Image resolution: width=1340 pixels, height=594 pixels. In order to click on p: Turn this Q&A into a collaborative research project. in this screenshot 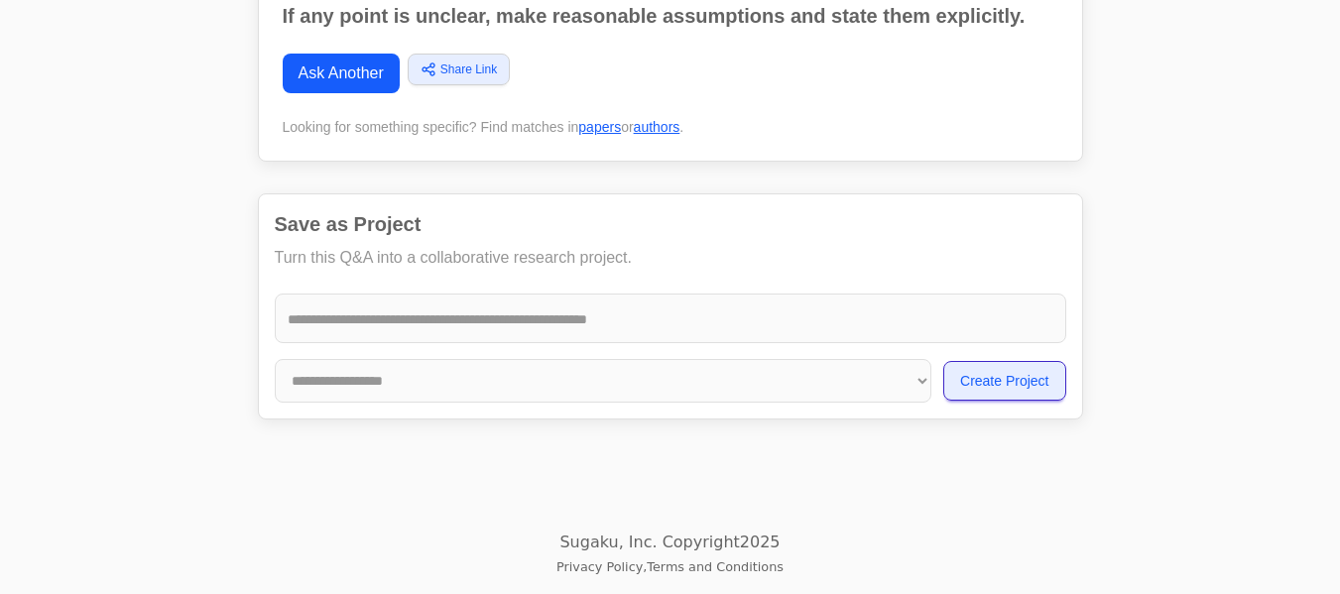, I will do `click(670, 258)`.